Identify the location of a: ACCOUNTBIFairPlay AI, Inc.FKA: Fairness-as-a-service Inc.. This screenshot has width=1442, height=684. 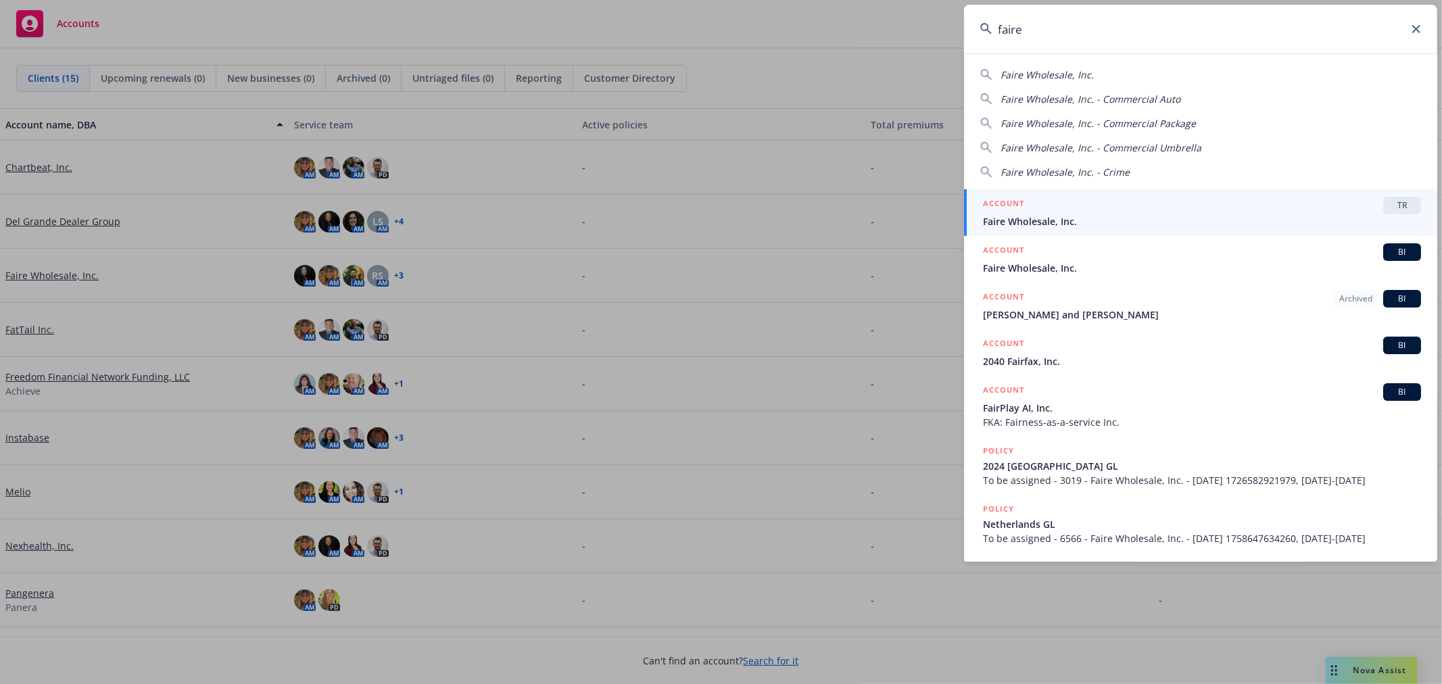
(1201, 406).